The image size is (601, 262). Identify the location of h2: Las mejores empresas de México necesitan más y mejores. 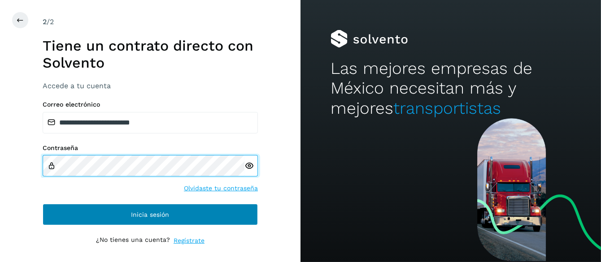
(451, 88).